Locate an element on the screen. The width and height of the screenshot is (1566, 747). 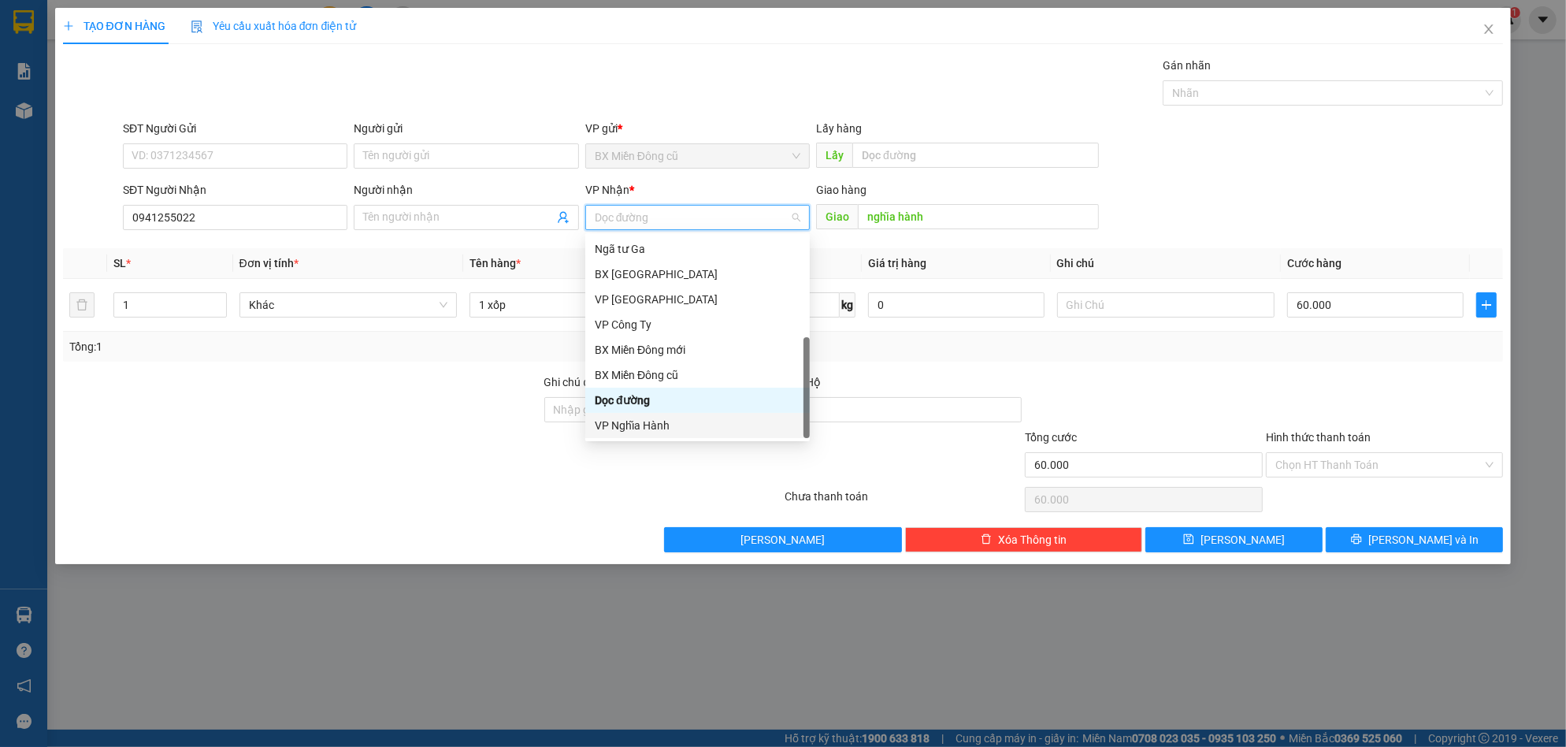
div: Chưa thanh toán is located at coordinates (903, 501).